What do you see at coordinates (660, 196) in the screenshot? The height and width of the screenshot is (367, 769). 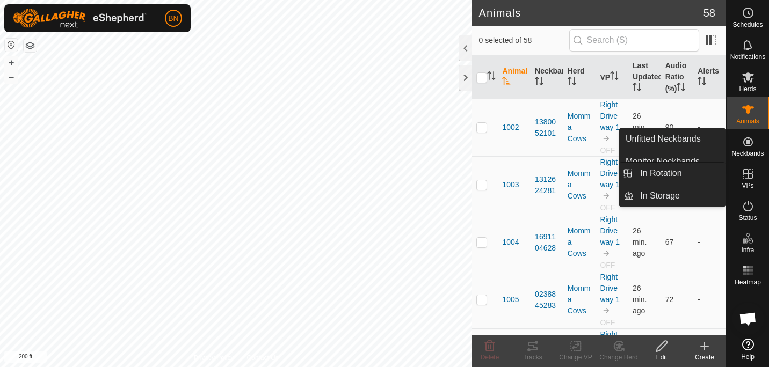 I see `span: In Storage` at bounding box center [660, 196].